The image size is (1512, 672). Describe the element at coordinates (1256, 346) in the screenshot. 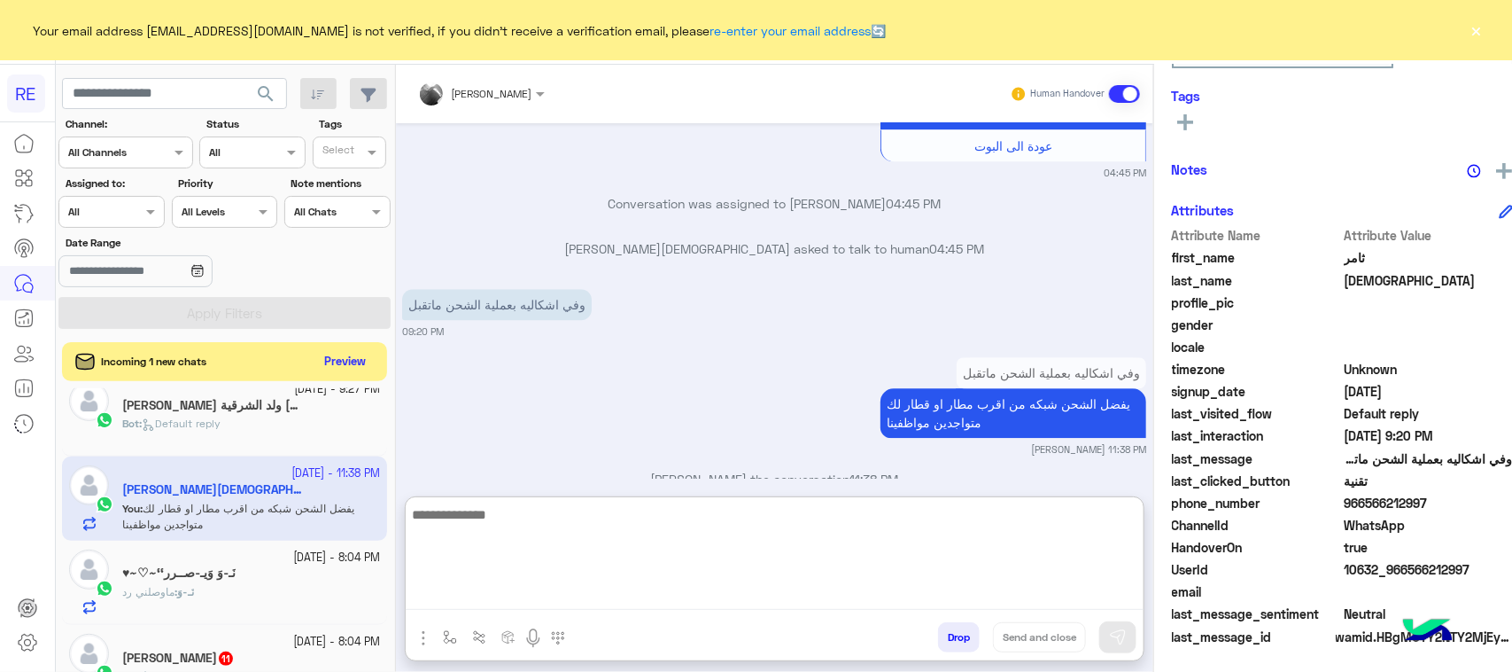

I see `span: locale` at that location.